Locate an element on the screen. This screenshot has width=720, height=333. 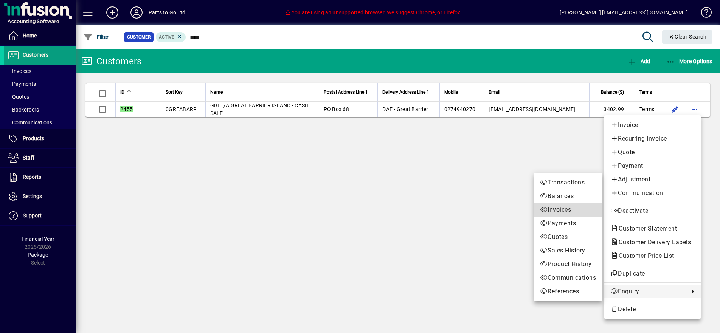
button: Deactivate customer is located at coordinates (652, 211).